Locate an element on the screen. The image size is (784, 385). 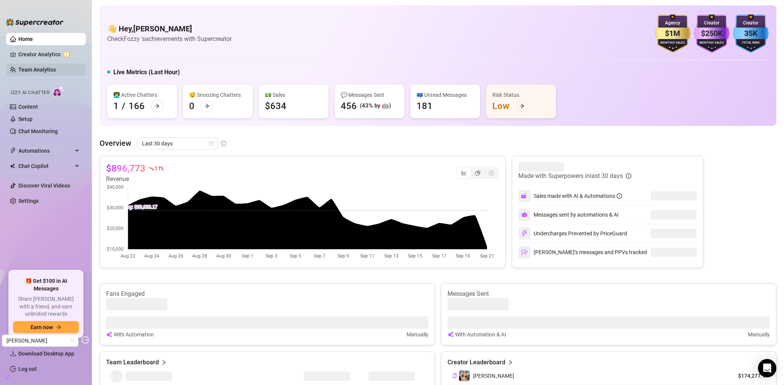
article: Check Fozzy 's achievements with Supercreator is located at coordinates (169, 39).